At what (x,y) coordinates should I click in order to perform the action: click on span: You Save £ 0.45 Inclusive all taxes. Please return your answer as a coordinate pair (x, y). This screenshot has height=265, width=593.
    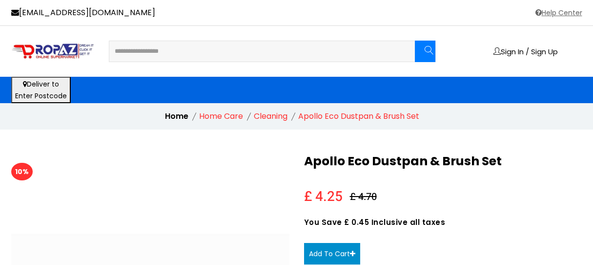
    Looking at the image, I should click on (443, 222).